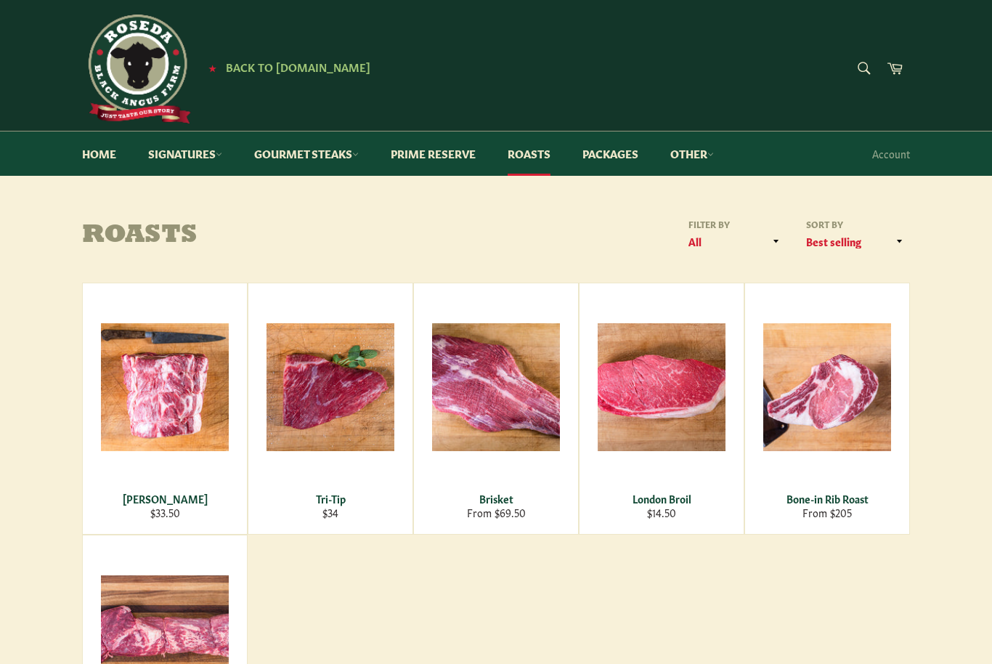 Image resolution: width=992 pixels, height=664 pixels. Describe the element at coordinates (137, 69) in the screenshot. I see `img: Roseda Beef` at that location.